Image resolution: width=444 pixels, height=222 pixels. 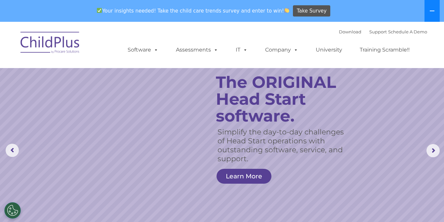 I want to click on img: ChildPlus by Procare Solutions, so click(x=50, y=44).